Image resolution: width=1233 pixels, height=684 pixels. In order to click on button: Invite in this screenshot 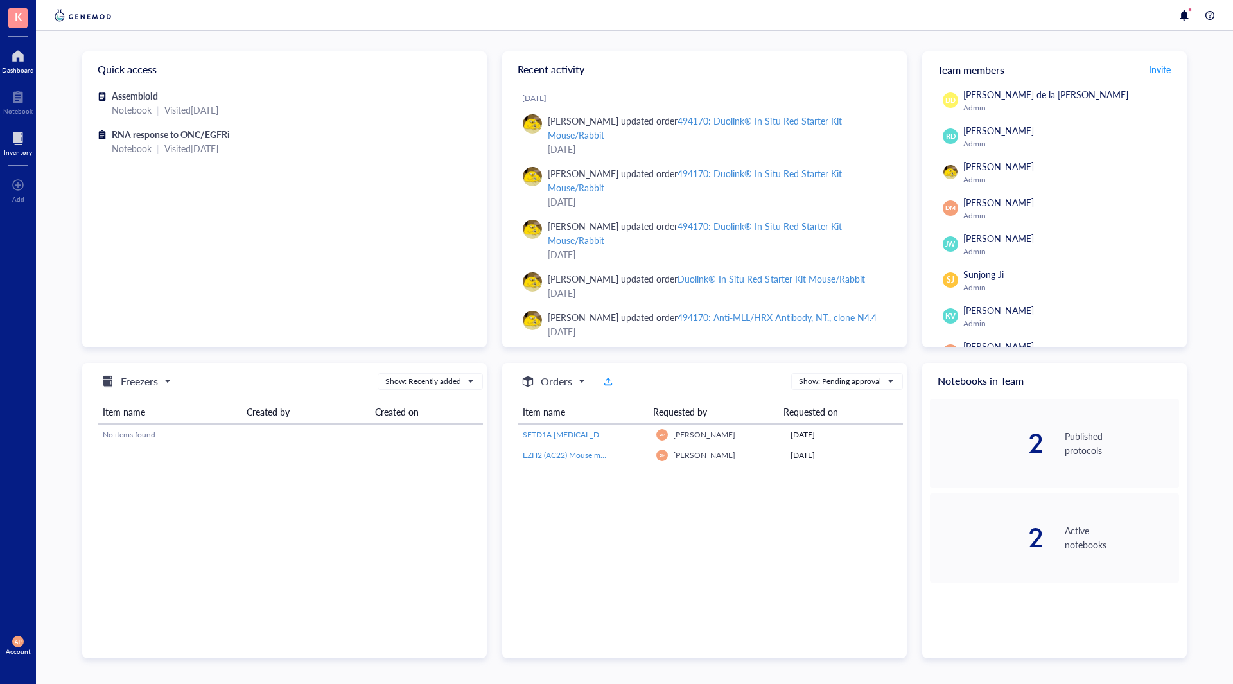, I will do `click(1159, 69)`.